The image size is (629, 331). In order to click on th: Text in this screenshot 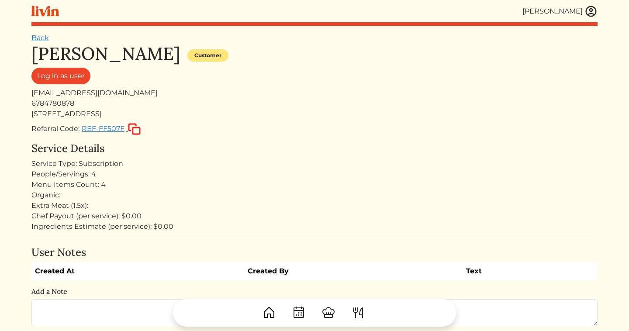, I will do `click(514, 271)`.